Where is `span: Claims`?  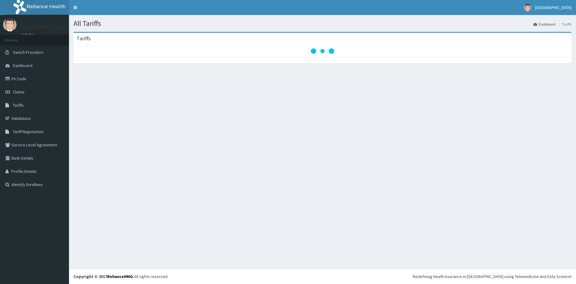
span: Claims is located at coordinates (19, 92).